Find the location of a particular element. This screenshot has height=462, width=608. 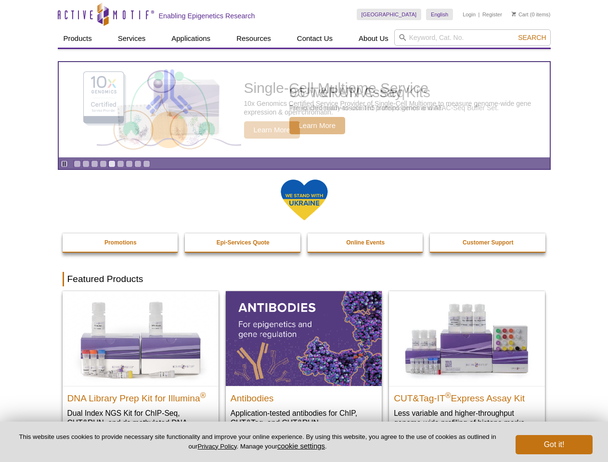

a: Toggle autoplay is located at coordinates (64, 164).